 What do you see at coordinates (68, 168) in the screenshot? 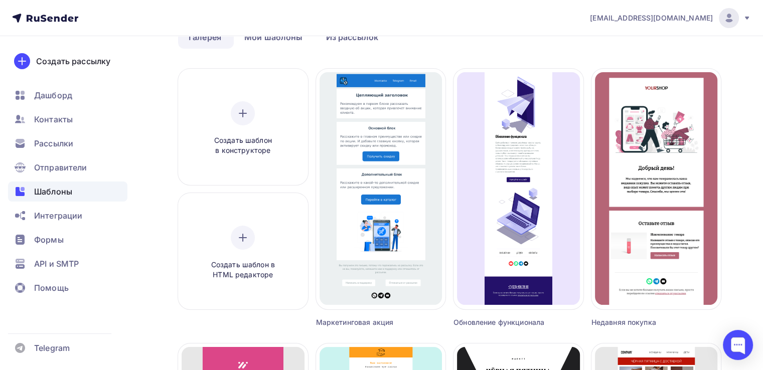
I see `a: Отправители` at bounding box center [68, 168].